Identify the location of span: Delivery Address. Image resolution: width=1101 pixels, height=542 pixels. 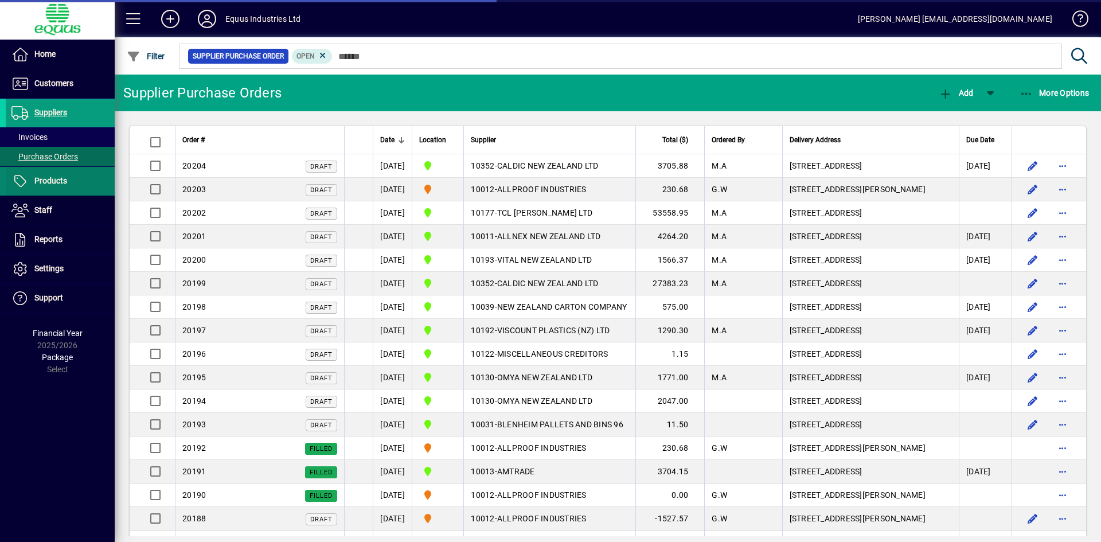
(815, 140).